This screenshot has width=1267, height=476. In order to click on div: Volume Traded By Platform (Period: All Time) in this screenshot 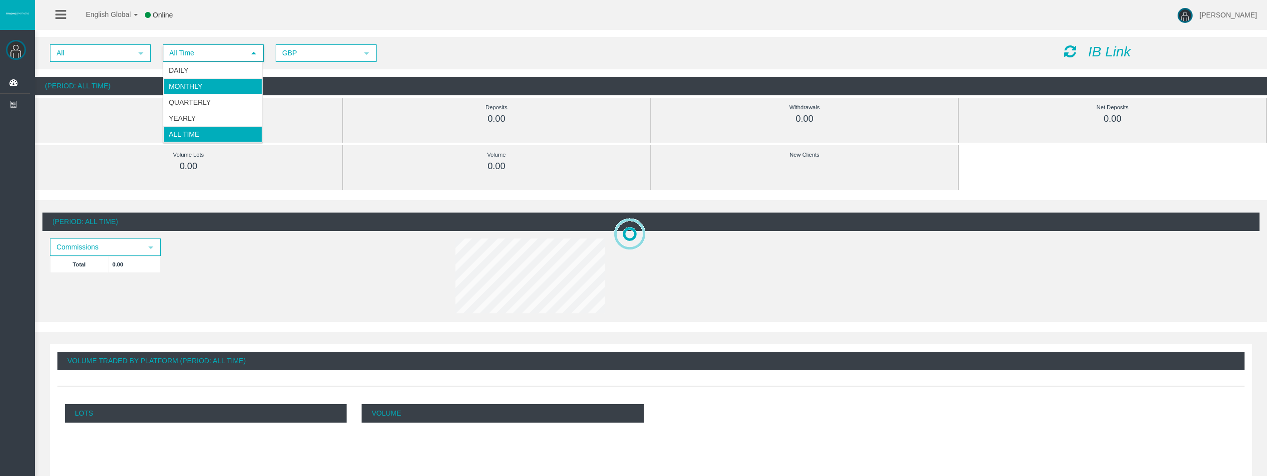, I will do `click(651, 361)`.